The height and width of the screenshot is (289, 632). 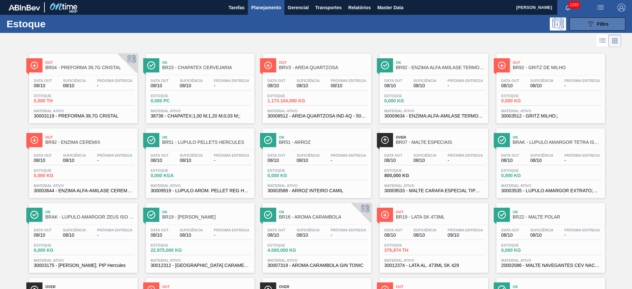 What do you see at coordinates (550, 161) in the screenshot?
I see `a: ÍconeOkBRAK - LÚPULO AMARGOR TETRA ISO EXTRATOData out08/10Suficiência08/10Próxima Entrega-Estoqu...` at bounding box center [550, 161].